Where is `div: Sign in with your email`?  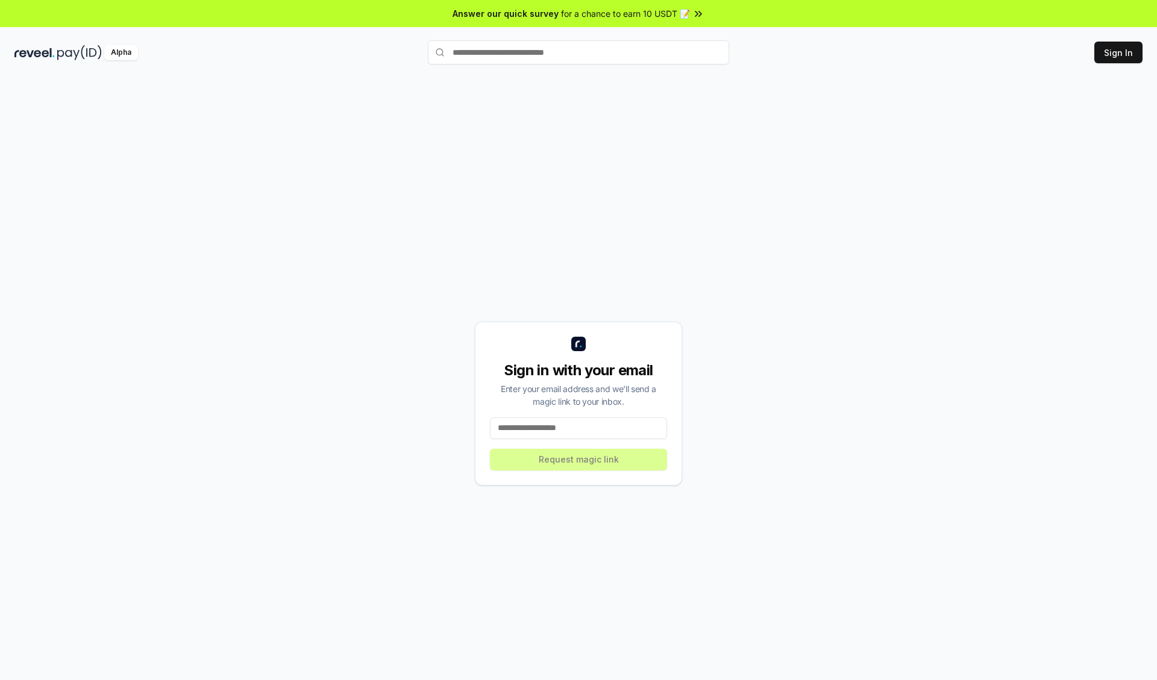 div: Sign in with your email is located at coordinates (578, 370).